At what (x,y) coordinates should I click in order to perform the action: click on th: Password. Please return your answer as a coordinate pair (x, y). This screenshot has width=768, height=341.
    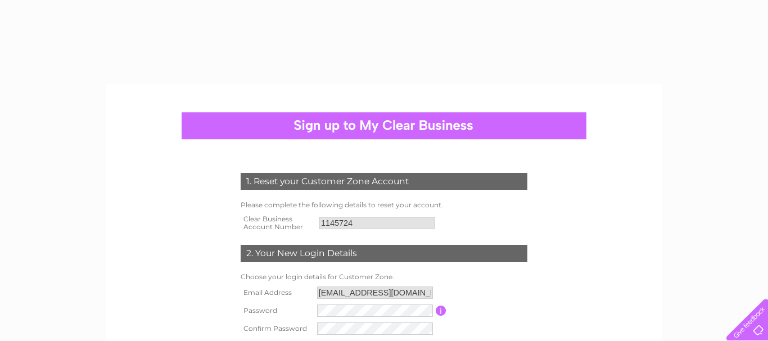
    Looking at the image, I should click on (276, 311).